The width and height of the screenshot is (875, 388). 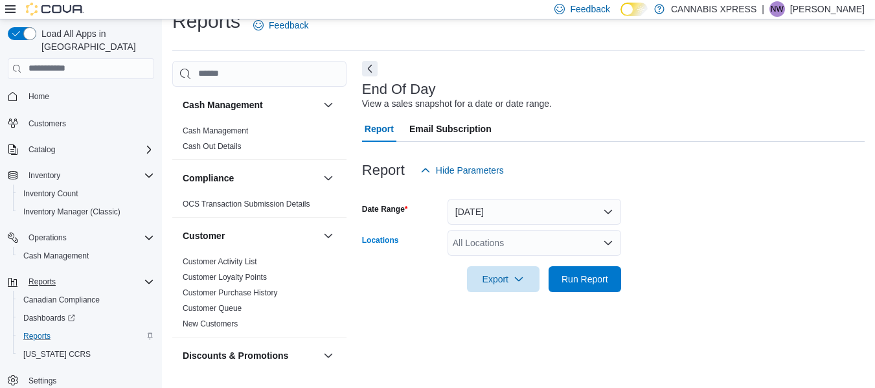 What do you see at coordinates (503, 279) in the screenshot?
I see `span: Export` at bounding box center [503, 279].